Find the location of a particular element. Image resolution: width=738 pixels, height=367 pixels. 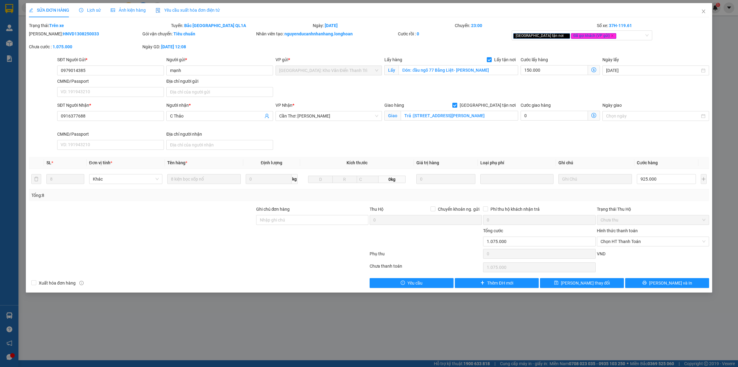

input: C is located at coordinates (368, 179).